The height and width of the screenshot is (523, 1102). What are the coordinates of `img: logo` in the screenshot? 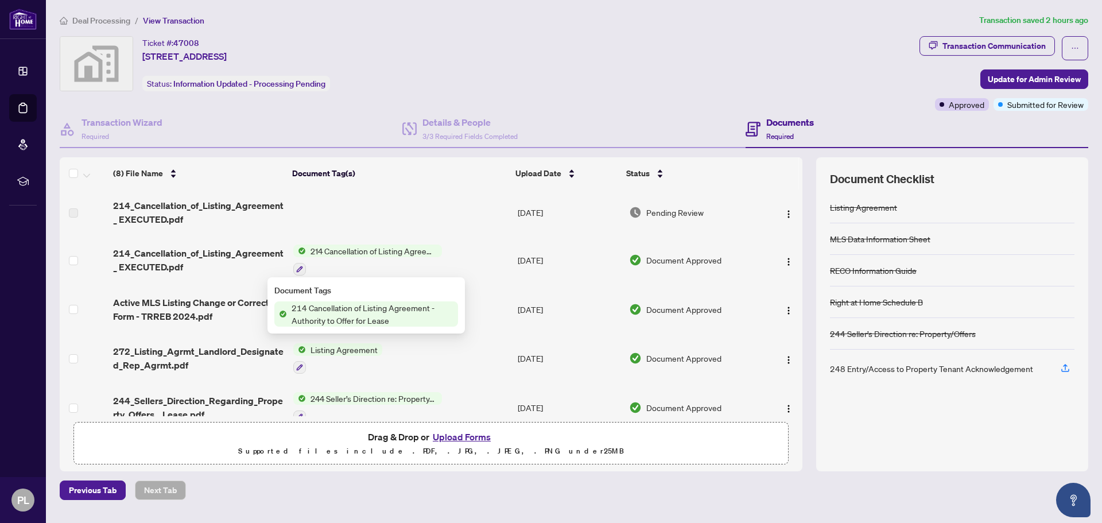 It's located at (23, 19).